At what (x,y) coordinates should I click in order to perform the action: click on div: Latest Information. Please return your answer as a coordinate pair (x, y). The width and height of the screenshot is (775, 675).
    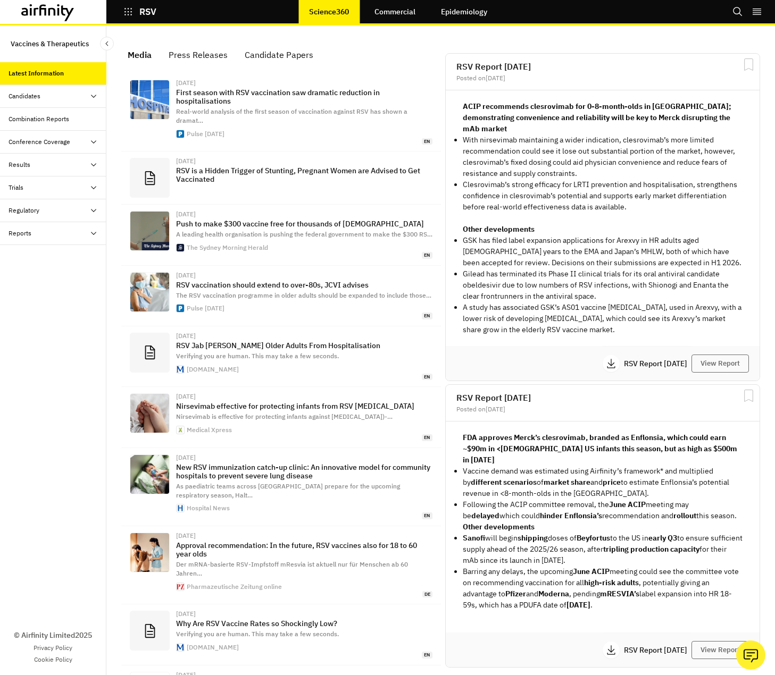
    Looking at the image, I should click on (36, 73).